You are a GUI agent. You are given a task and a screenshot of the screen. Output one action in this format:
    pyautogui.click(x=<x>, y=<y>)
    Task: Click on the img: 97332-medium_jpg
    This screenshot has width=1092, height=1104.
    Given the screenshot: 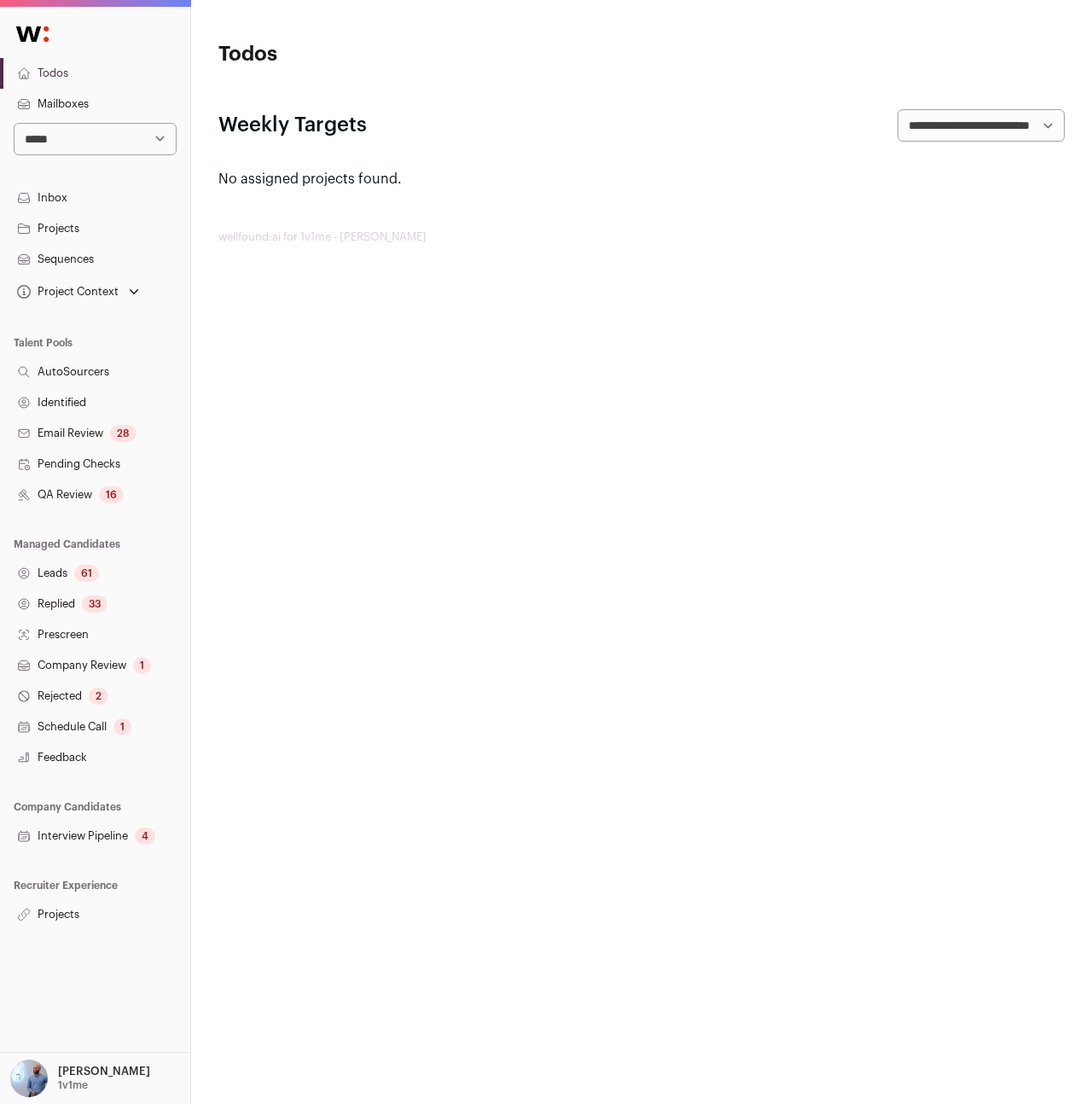 What is the action you would take?
    pyautogui.click(x=29, y=1078)
    